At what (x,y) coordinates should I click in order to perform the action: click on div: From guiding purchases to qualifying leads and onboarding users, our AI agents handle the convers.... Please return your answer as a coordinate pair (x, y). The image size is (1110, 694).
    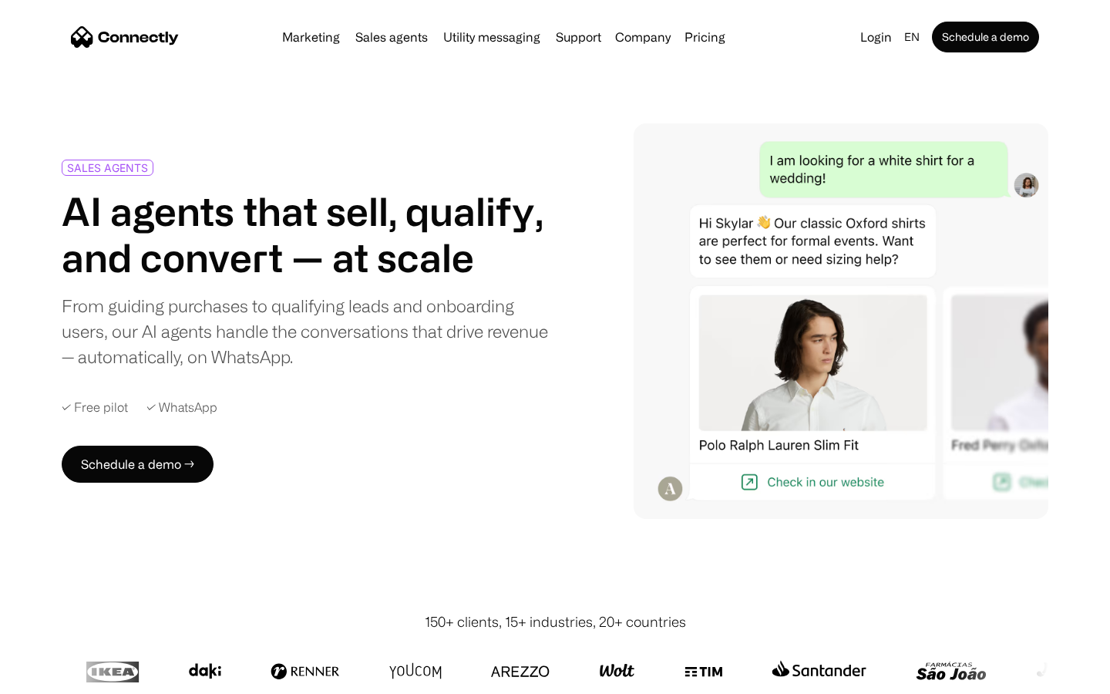
    Looking at the image, I should click on (305, 331).